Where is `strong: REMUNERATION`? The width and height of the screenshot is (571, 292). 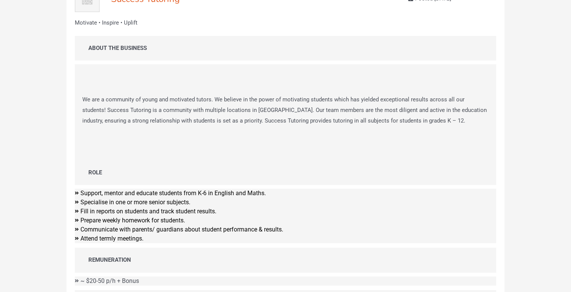 strong: REMUNERATION is located at coordinates (110, 259).